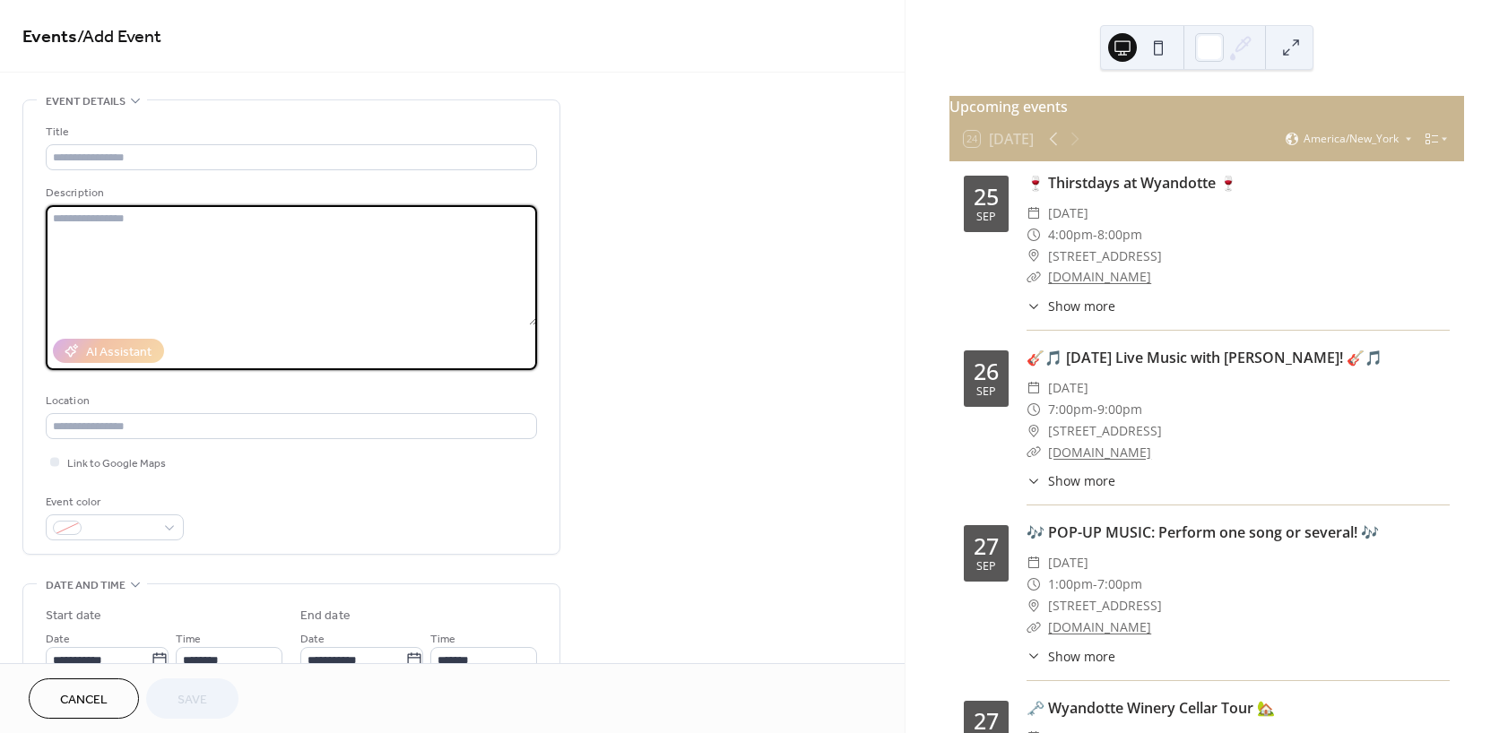 This screenshot has width=1508, height=733. Describe the element at coordinates (986, 196) in the screenshot. I see `div: 25` at that location.